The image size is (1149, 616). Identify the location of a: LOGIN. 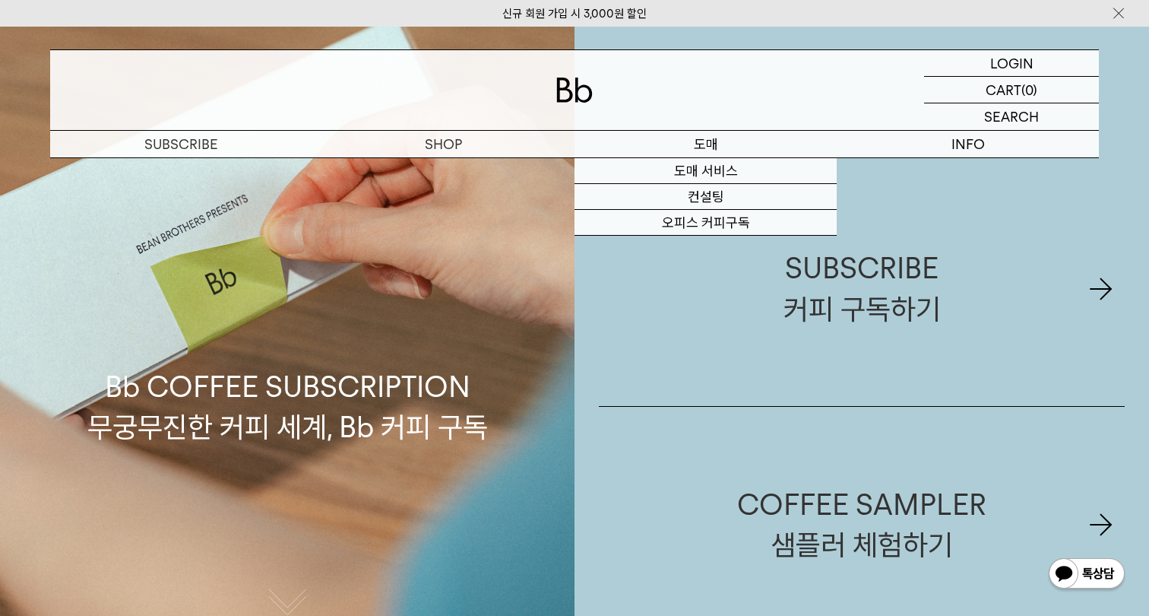
(1012, 63).